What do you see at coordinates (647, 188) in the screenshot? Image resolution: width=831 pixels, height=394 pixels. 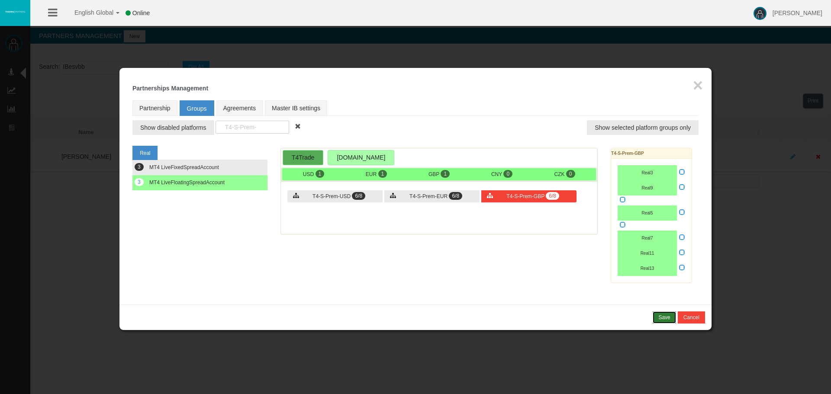 I see `button: Real9` at bounding box center [647, 188].